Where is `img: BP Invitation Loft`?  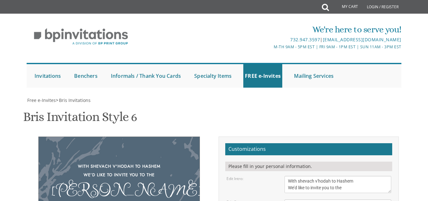 img: BP Invitation Loft is located at coordinates (81, 36).